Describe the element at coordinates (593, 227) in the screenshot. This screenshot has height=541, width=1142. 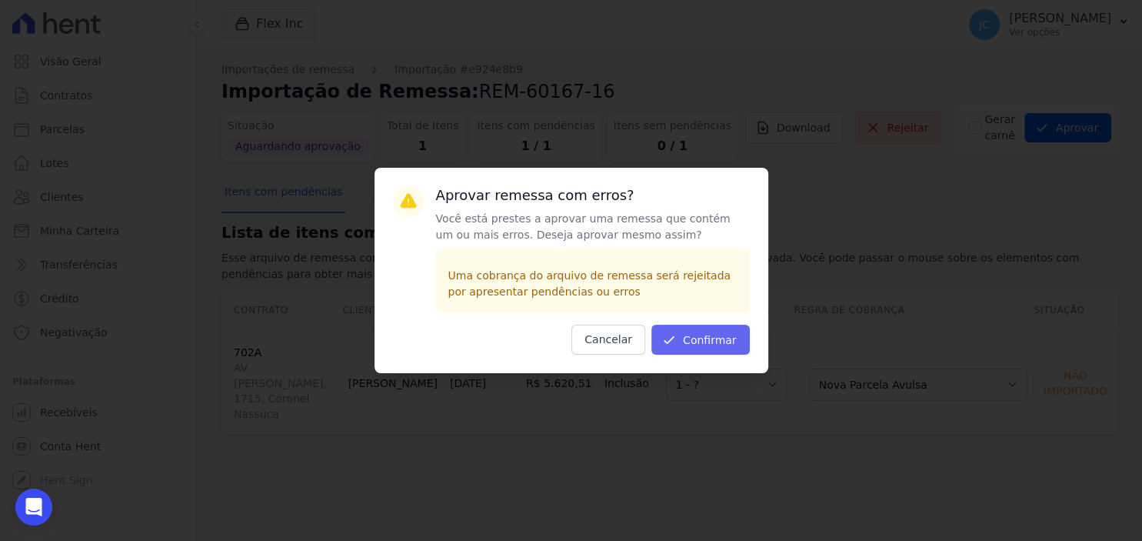
I see `p: Você está prestes a aprovar uma remessa que contém um ou mais erros. Deseja aprovar mesmo assim?` at that location.